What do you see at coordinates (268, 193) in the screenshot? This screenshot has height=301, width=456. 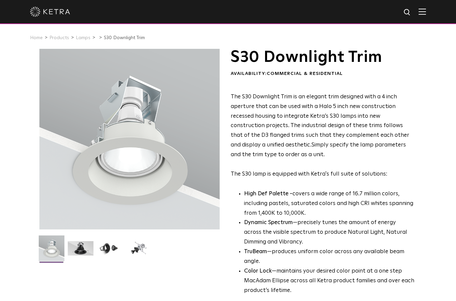 I see `strong: High Def Palette -` at bounding box center [268, 193].